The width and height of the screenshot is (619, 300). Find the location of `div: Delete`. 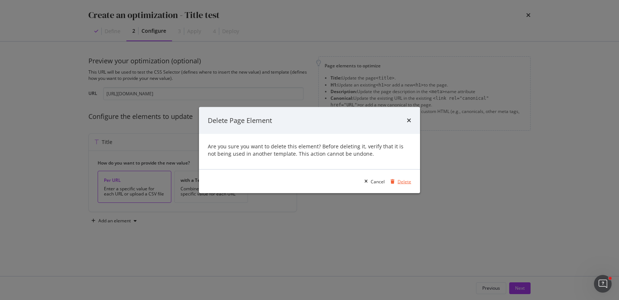

div: Delete is located at coordinates (404, 181).